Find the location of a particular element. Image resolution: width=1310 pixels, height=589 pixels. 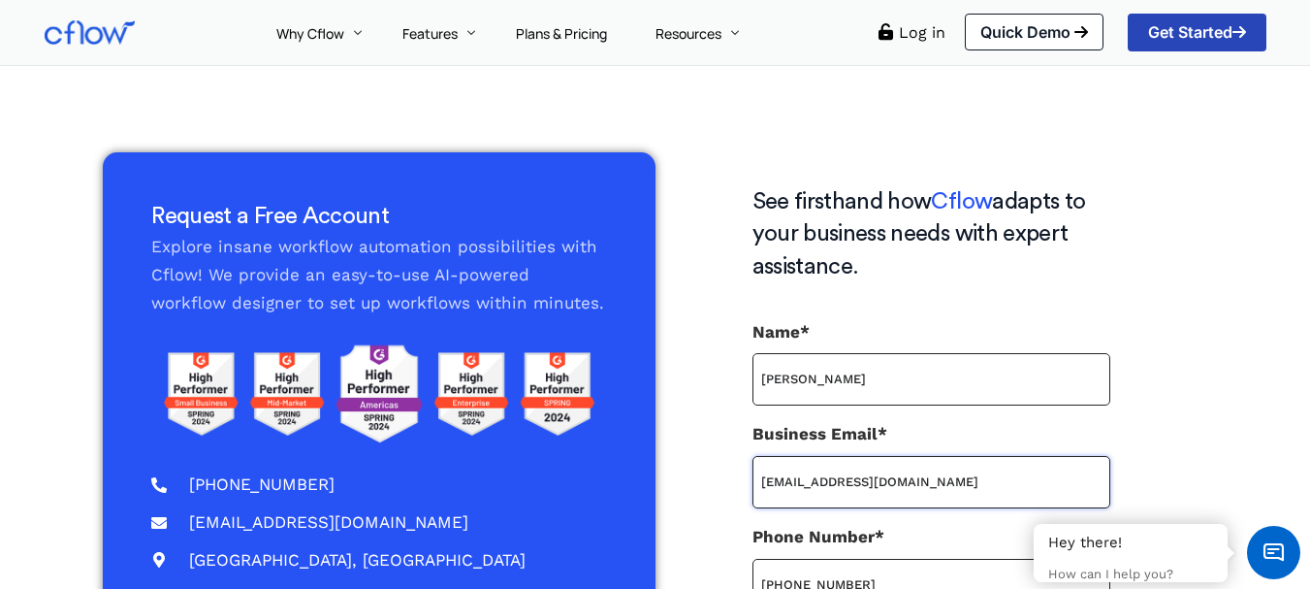

div: Chat Widget is located at coordinates (1274, 552).